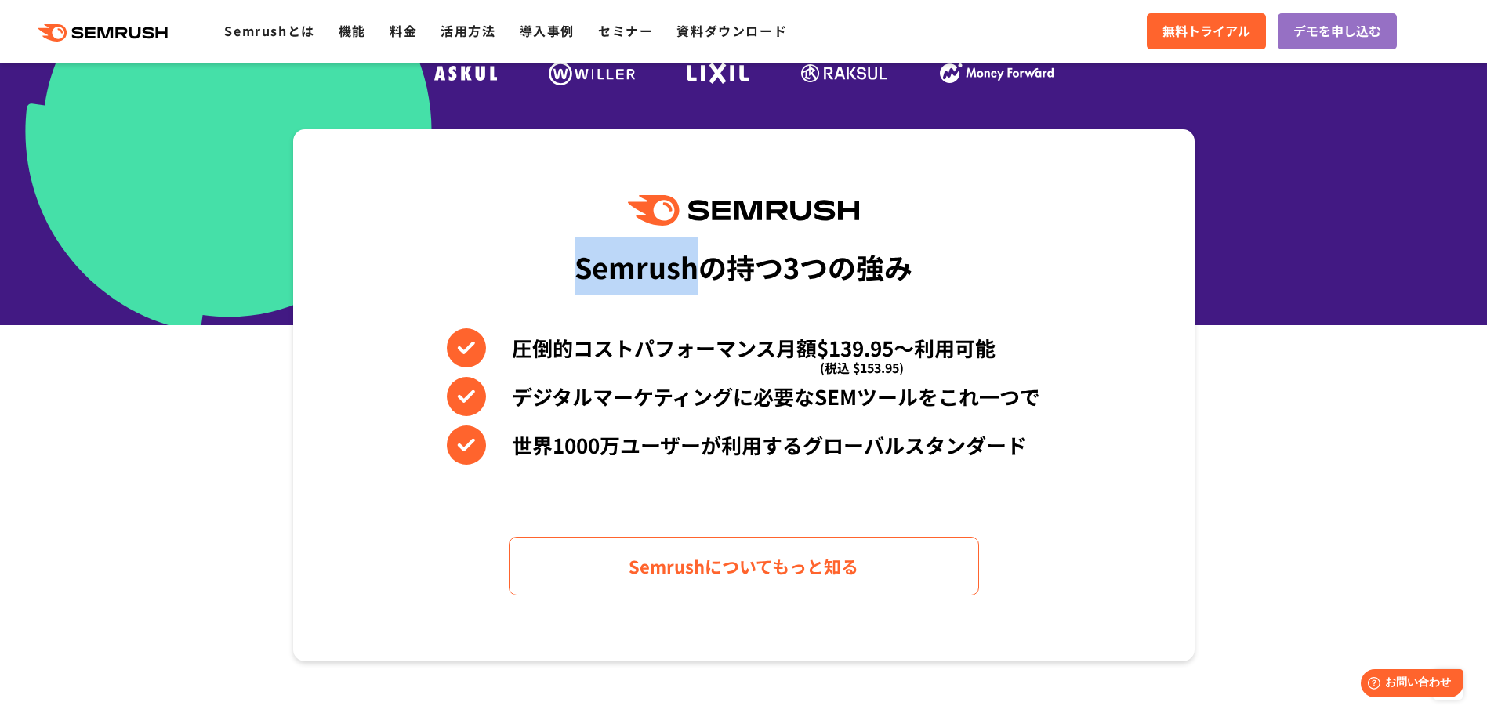  Describe the element at coordinates (1337, 31) in the screenshot. I see `span: デモを申し込む` at that location.